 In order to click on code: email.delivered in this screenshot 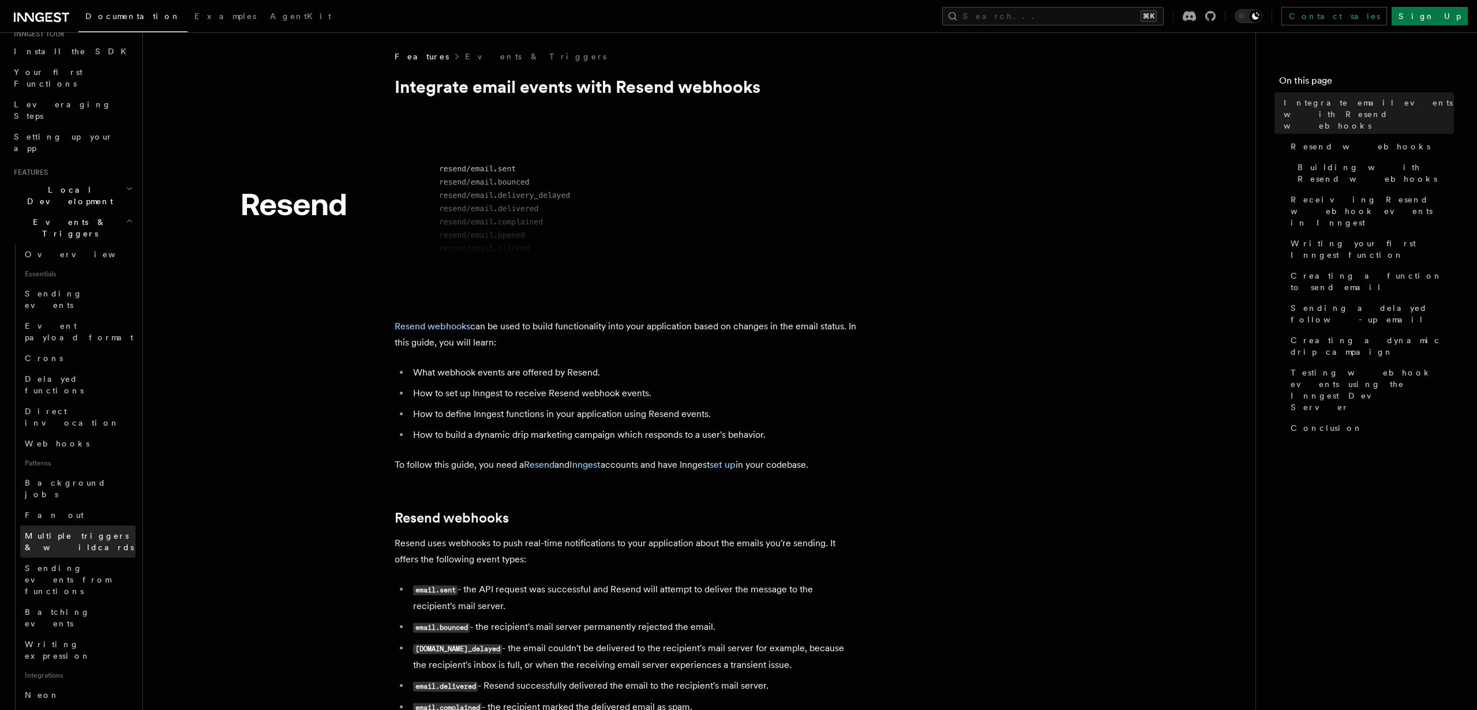, I will do `click(445, 687)`.